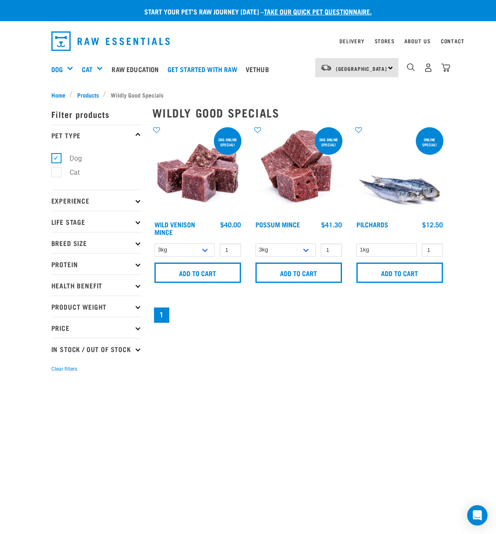 This screenshot has width=496, height=534. Describe the element at coordinates (299, 315) in the screenshot. I see `nav: pagination` at that location.